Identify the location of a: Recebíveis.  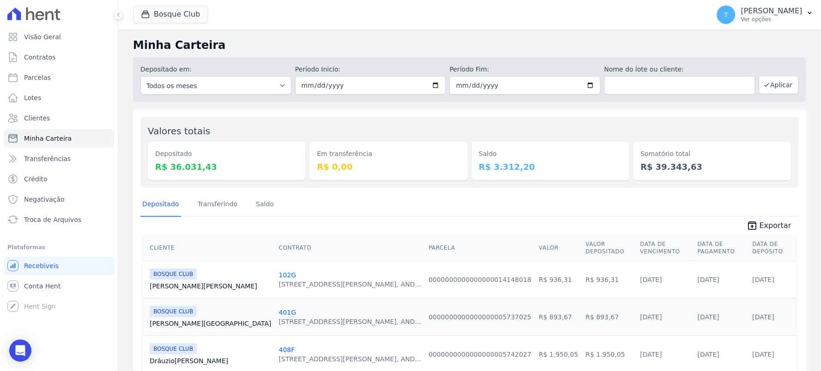
(59, 266).